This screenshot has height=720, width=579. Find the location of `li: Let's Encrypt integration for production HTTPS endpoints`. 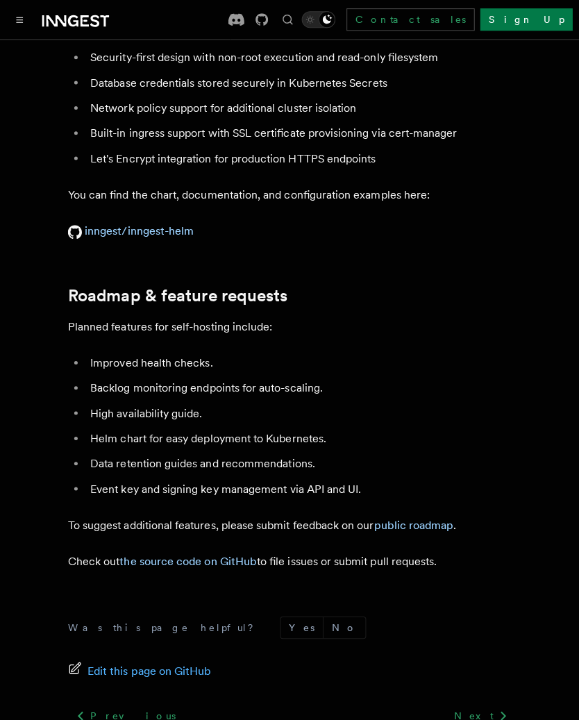

li: Let's Encrypt integration for production HTTPS endpoints is located at coordinates (298, 158).